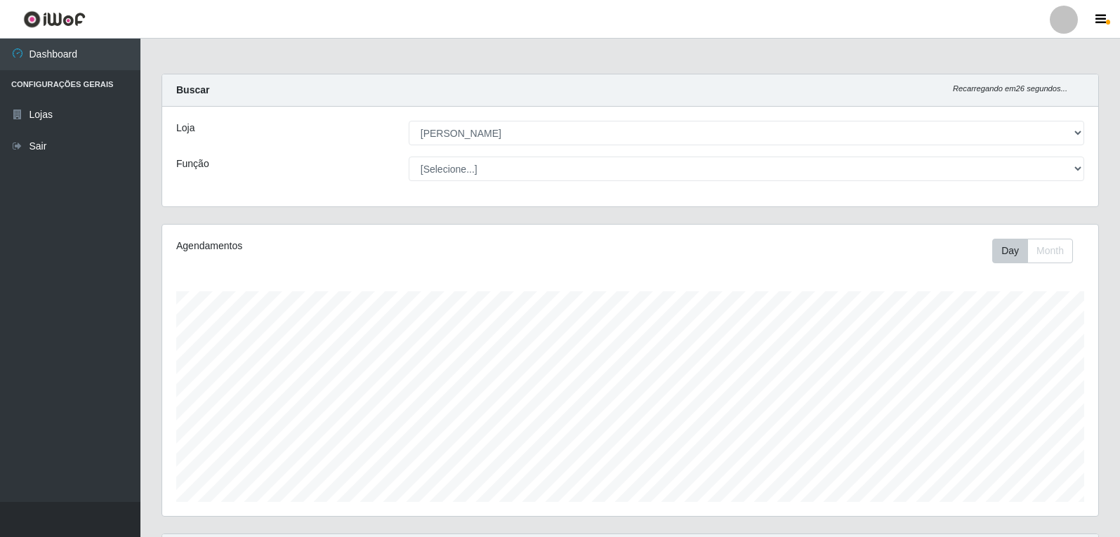 This screenshot has width=1120, height=537. What do you see at coordinates (54, 19) in the screenshot?
I see `img: CoreUI Logo` at bounding box center [54, 19].